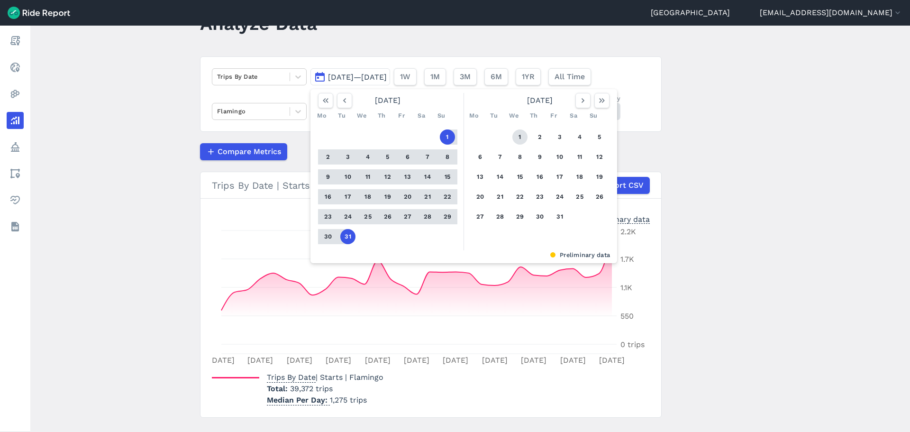 This screenshot has height=432, width=910. What do you see at coordinates (540, 217) in the screenshot?
I see `button: 30` at bounding box center [540, 217].